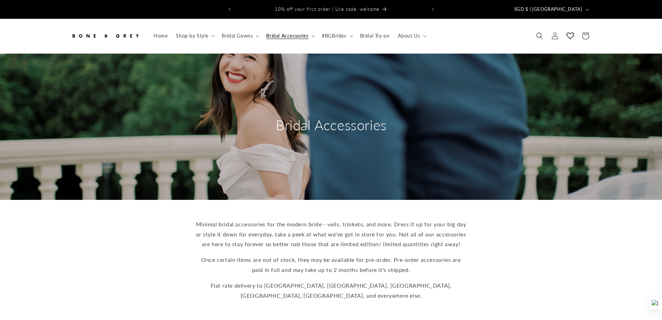 Image resolution: width=662 pixels, height=320 pixels. What do you see at coordinates (337, 36) in the screenshot?
I see `summary: #BGBrides` at bounding box center [337, 36].